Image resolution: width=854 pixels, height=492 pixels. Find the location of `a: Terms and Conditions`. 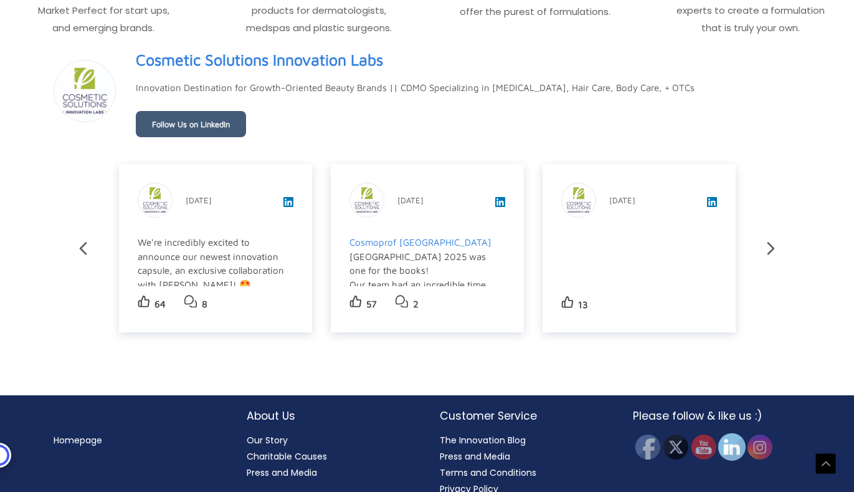

a: Terms and Conditions is located at coordinates (488, 472).